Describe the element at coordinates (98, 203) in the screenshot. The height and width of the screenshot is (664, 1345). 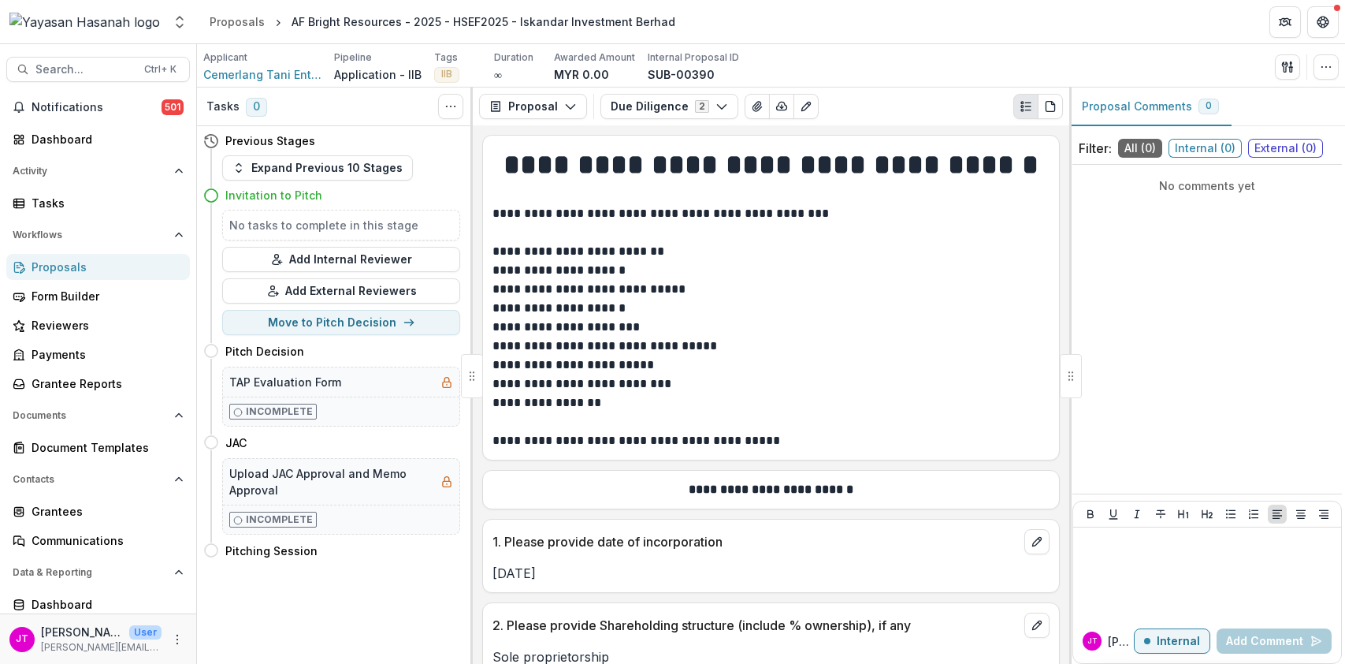
I see `a: Tasks` at that location.